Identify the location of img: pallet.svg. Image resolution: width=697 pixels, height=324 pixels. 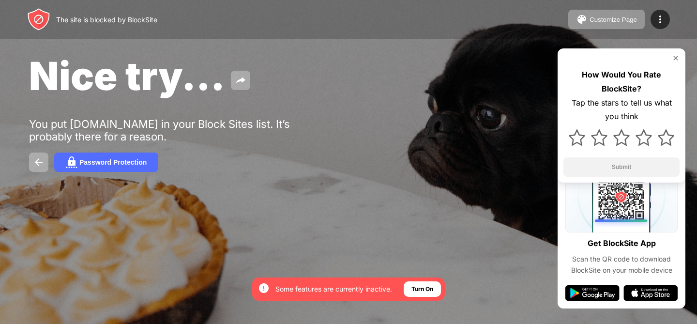
(582, 19).